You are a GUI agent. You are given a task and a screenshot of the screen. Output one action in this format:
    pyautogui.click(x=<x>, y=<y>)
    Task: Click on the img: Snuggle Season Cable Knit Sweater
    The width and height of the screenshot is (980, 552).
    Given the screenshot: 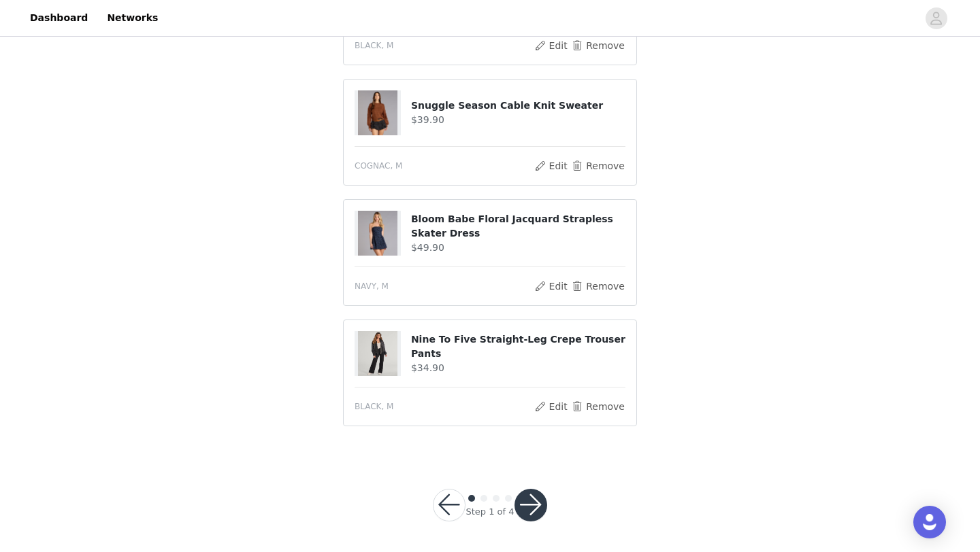 What is the action you would take?
    pyautogui.click(x=378, y=113)
    